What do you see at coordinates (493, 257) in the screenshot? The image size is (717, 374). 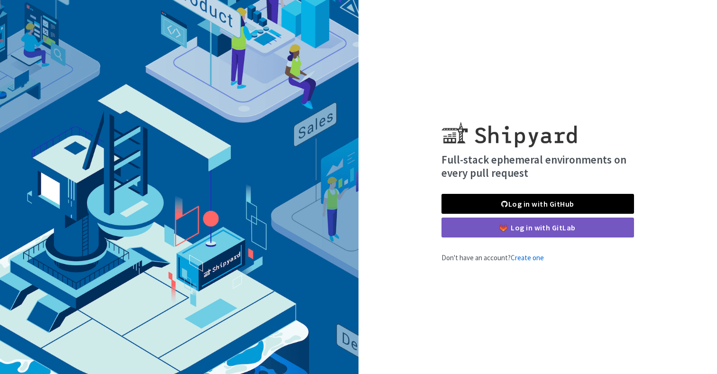 I see `span: Don't have an account?` at bounding box center [493, 257].